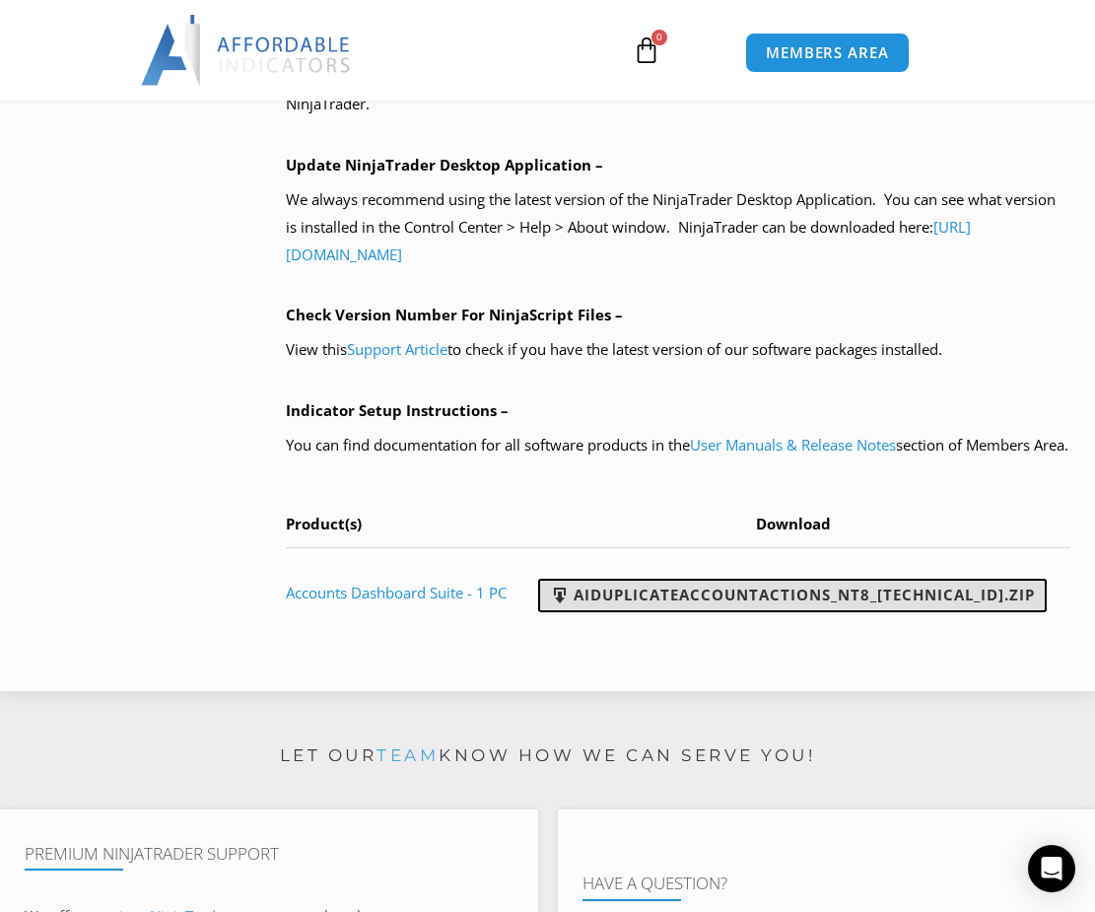  Describe the element at coordinates (1052, 868) in the screenshot. I see `div: Open Intercom Messenger` at that location.